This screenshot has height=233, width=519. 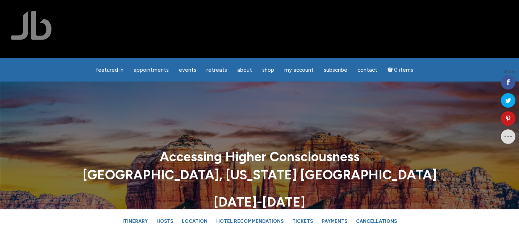 I want to click on img: Jamie Butler. The Everyday Medium, so click(x=31, y=25).